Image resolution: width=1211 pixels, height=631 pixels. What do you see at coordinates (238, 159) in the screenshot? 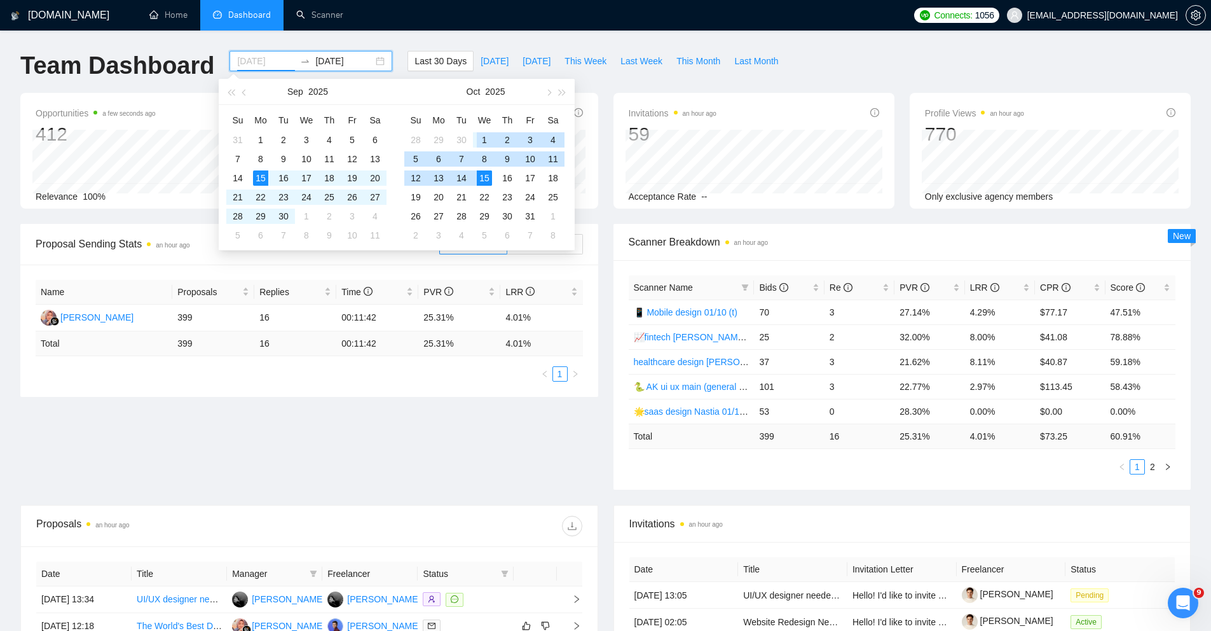
I see `td: 2025-09-07` at bounding box center [238, 159].